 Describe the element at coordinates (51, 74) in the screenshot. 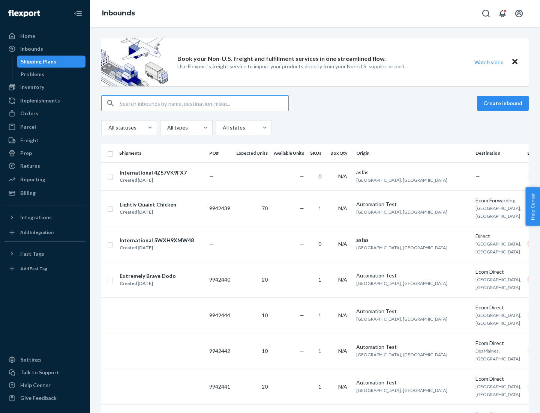

I see `a: Problems` at that location.